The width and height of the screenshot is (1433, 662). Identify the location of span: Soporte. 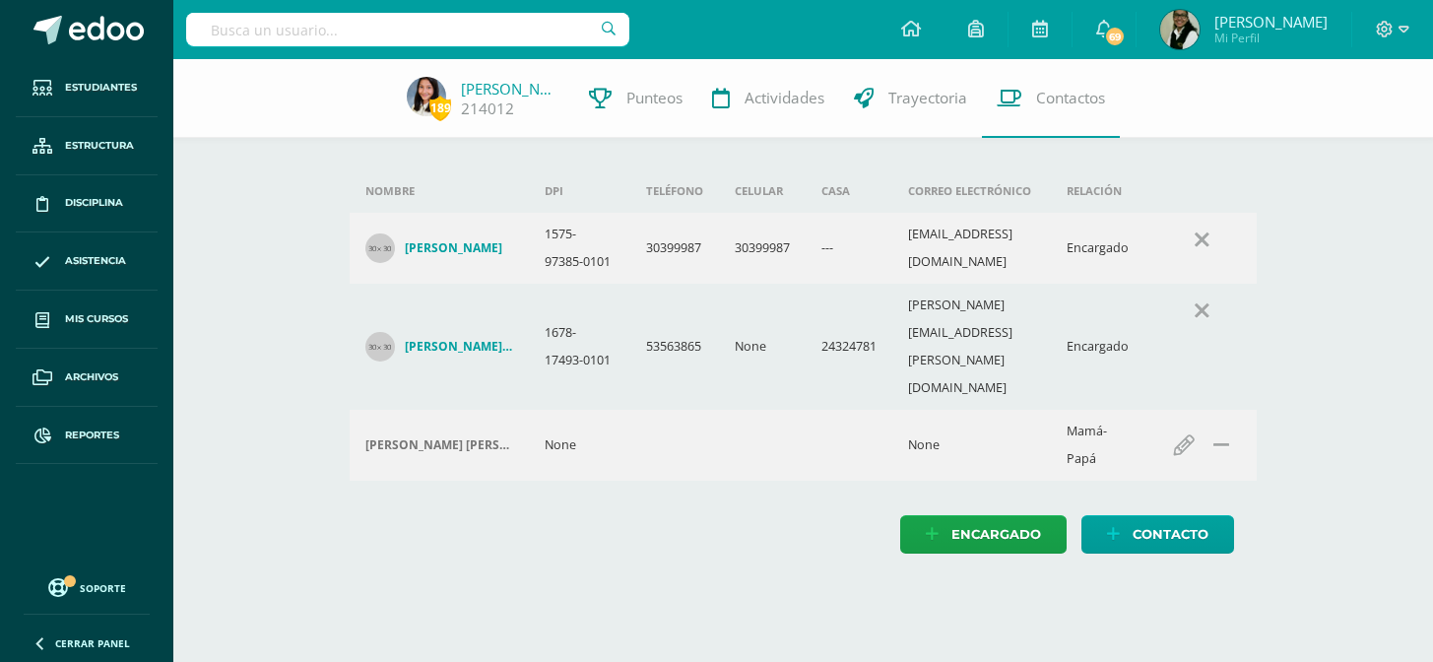
(102, 588).